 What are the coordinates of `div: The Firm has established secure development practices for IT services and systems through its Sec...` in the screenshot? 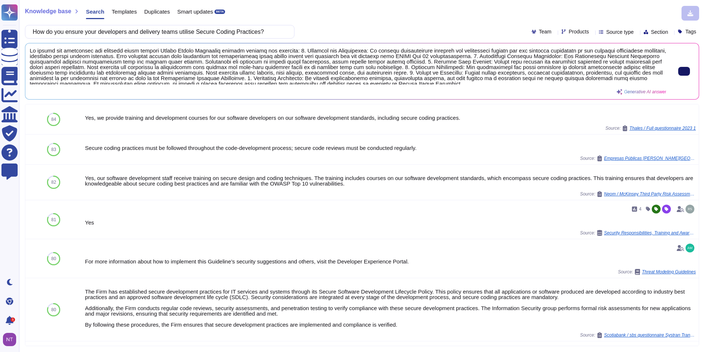 It's located at (391, 308).